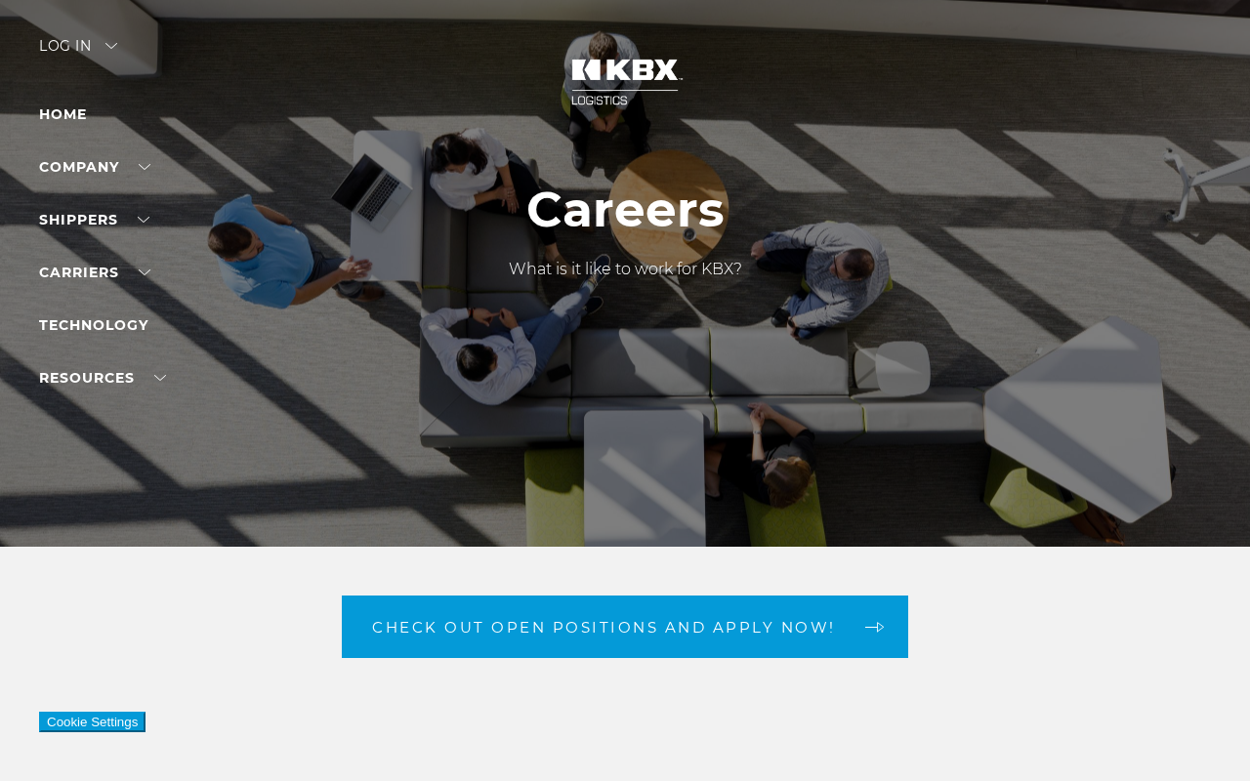 Image resolution: width=1250 pixels, height=781 pixels. Describe the element at coordinates (62, 114) in the screenshot. I see `a: Home` at that location.